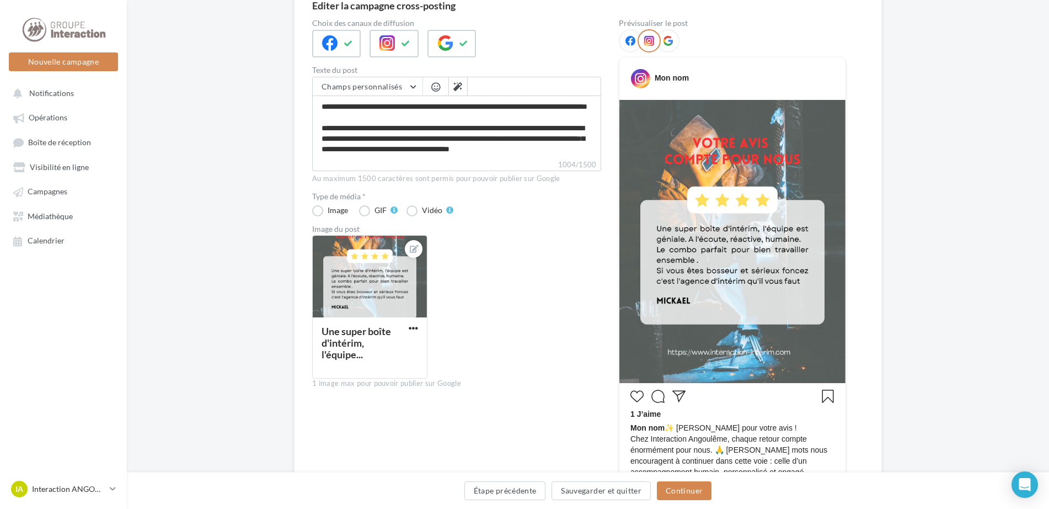  What do you see at coordinates (63, 142) in the screenshot?
I see `a: Boîte de réception` at bounding box center [63, 142].